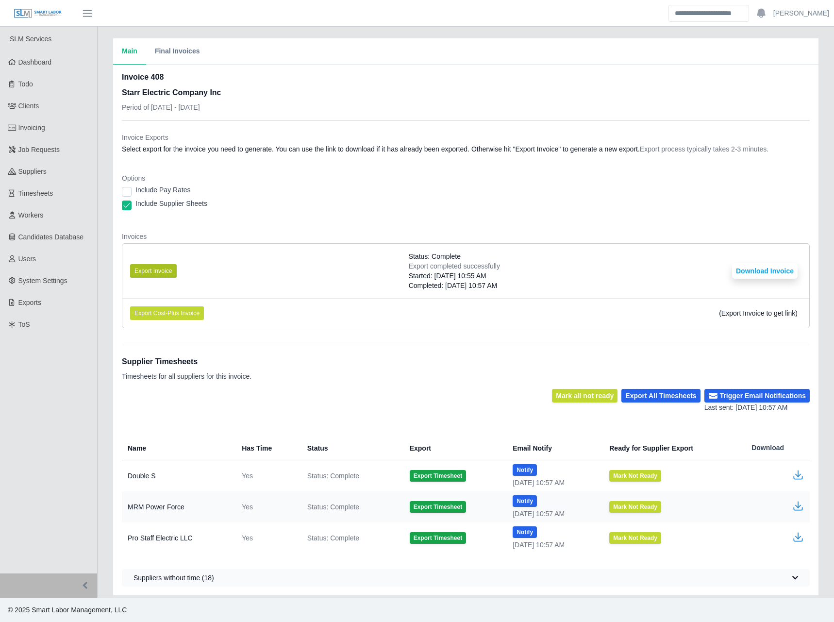  I want to click on span: (Export Invoice to get link), so click(758, 313).